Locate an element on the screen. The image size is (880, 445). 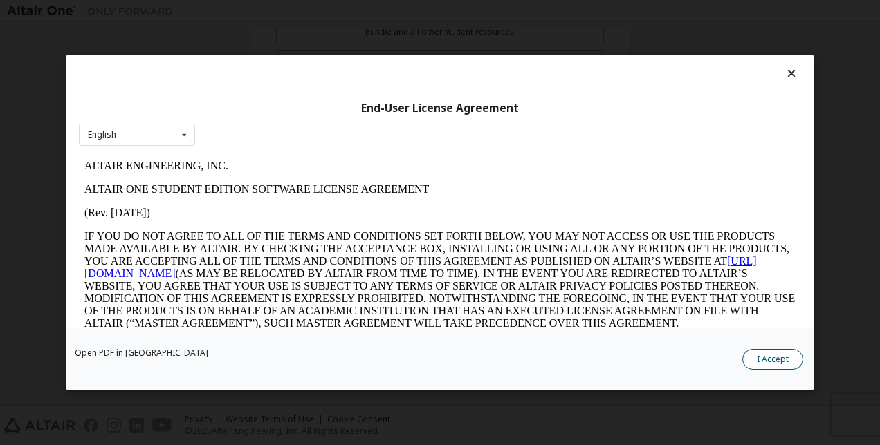
p: IF YOU DO NOT AGREE TO ALL OF THE TERMS AND CONDITIONS SET FORTH BELOW, YOU MAY NOT ACCESS OR USE... is located at coordinates (361, 126).